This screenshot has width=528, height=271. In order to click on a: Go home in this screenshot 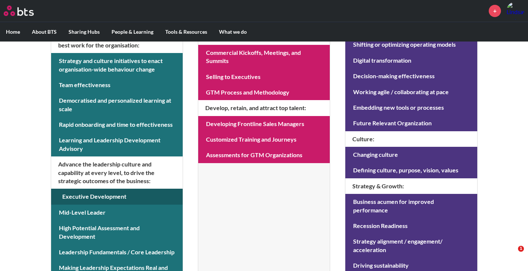, I will do `click(26, 11)`.